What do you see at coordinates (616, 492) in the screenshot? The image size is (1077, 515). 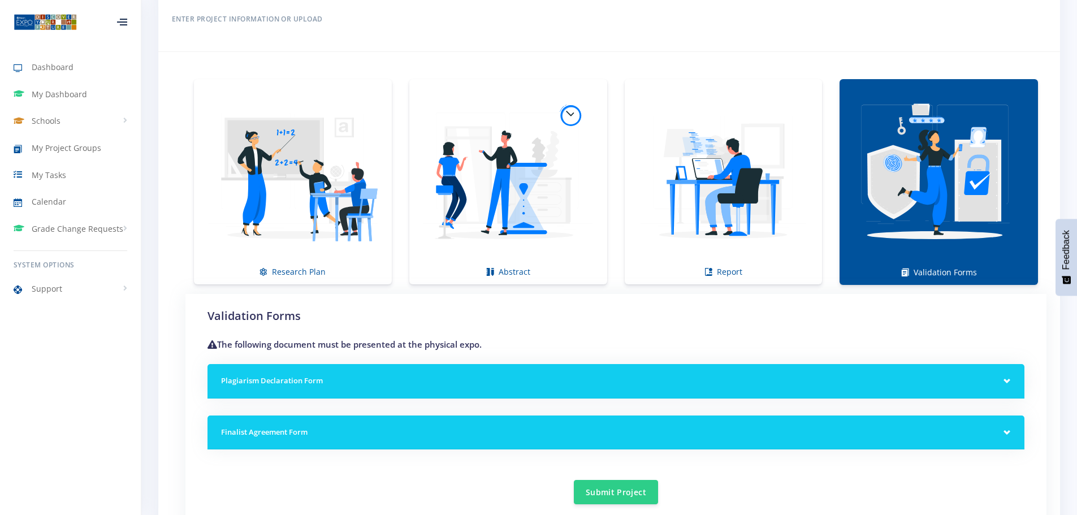 I see `button: Submit Project` at bounding box center [616, 492].